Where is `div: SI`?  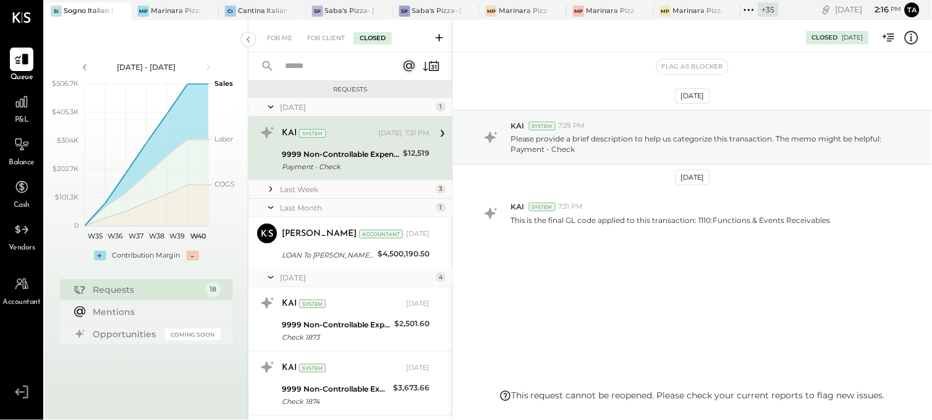 div: SI is located at coordinates (56, 11).